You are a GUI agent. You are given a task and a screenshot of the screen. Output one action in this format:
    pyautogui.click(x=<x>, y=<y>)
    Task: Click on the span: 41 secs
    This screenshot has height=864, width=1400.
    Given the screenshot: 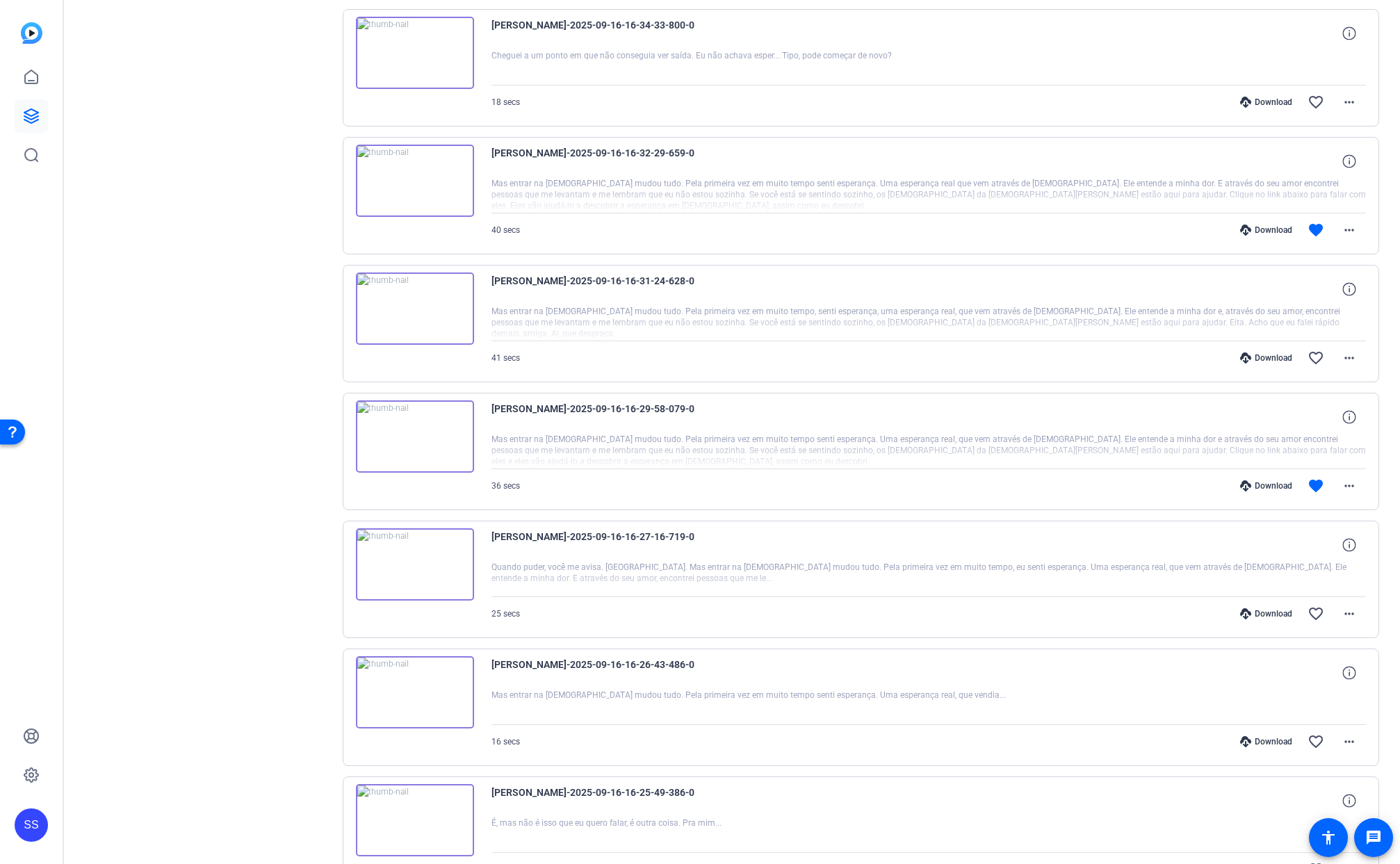 What is the action you would take?
    pyautogui.click(x=506, y=358)
    